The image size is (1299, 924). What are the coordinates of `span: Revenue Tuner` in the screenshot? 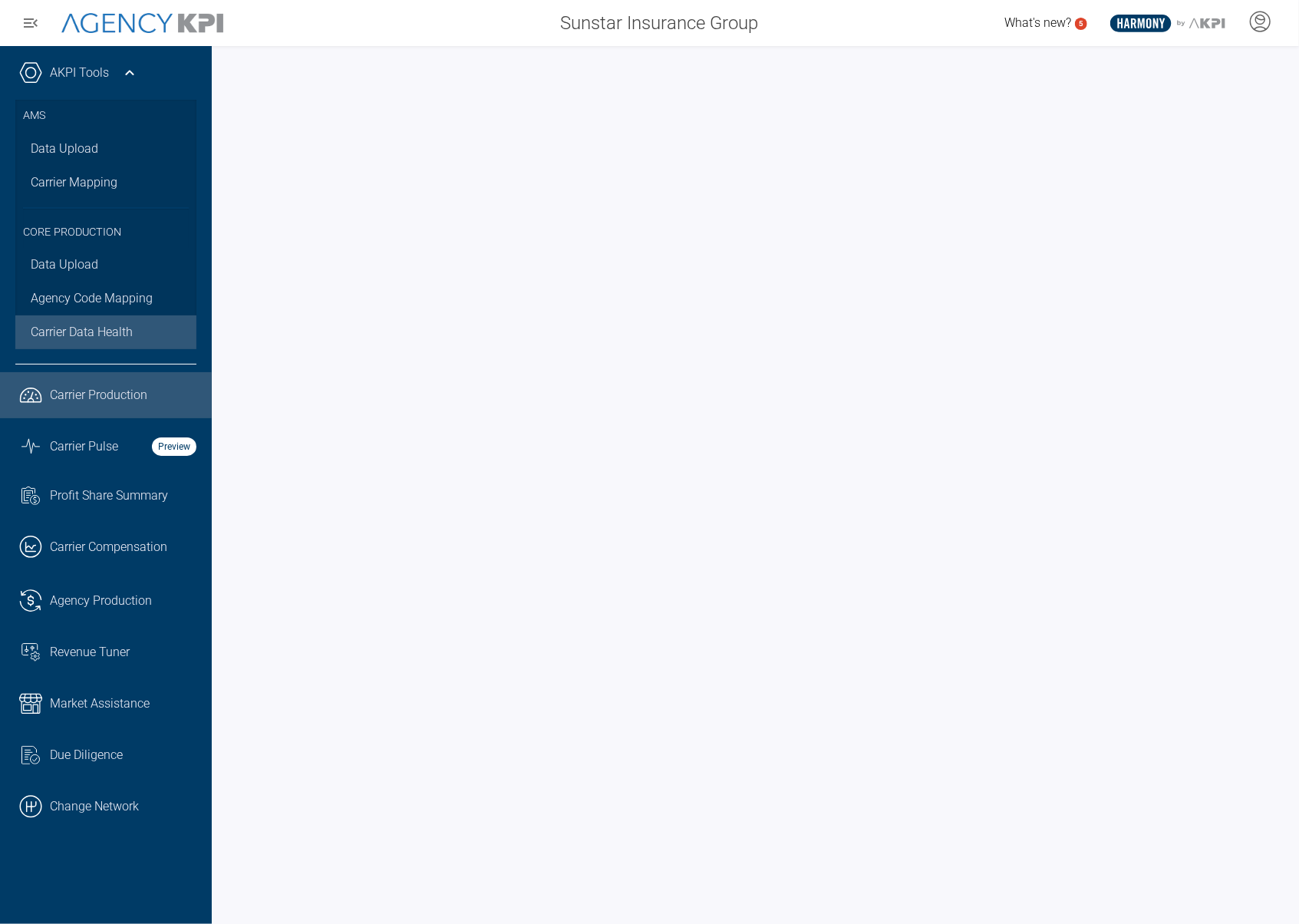 It's located at (90, 652).